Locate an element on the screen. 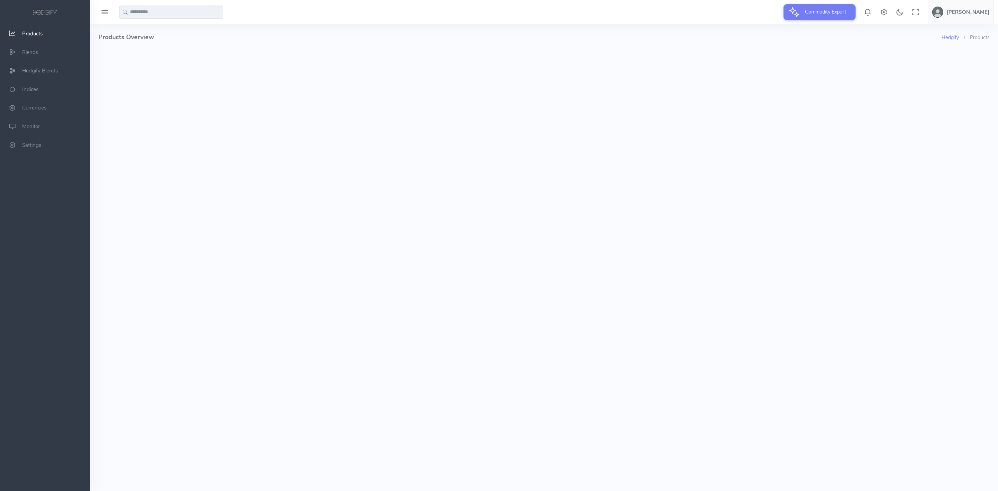 The image size is (998, 491). a: Hedgify is located at coordinates (950, 37).